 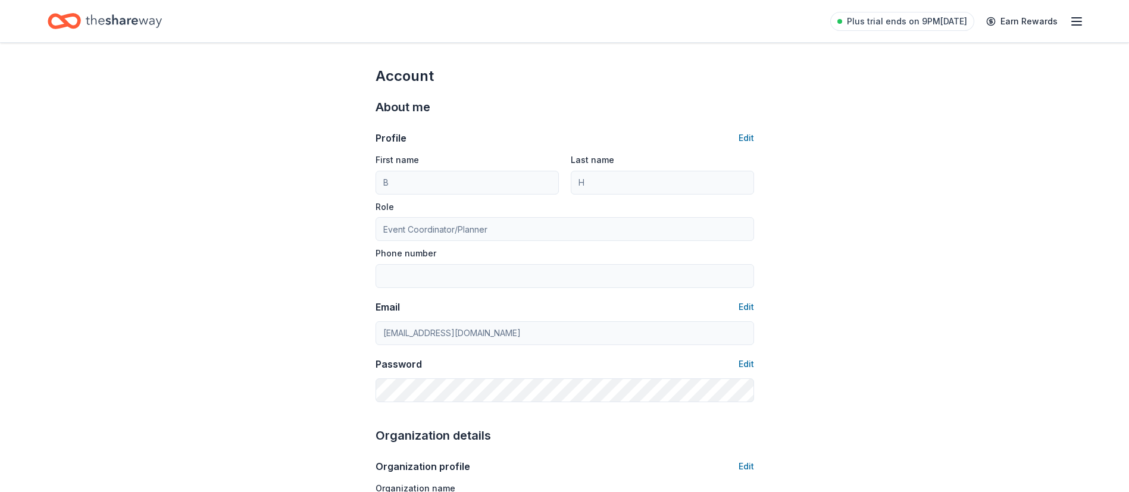 What do you see at coordinates (399, 364) in the screenshot?
I see `div: Password` at bounding box center [399, 364].